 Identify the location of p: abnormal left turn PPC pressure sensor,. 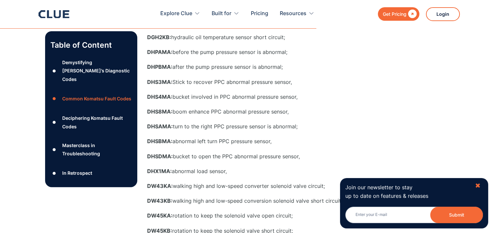
(279, 141).